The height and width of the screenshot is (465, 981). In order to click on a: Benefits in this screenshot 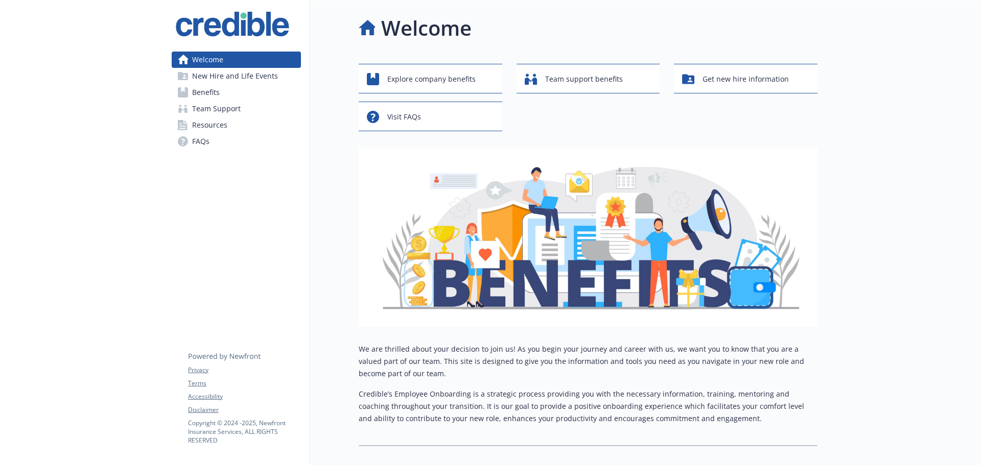, I will do `click(236, 92)`.